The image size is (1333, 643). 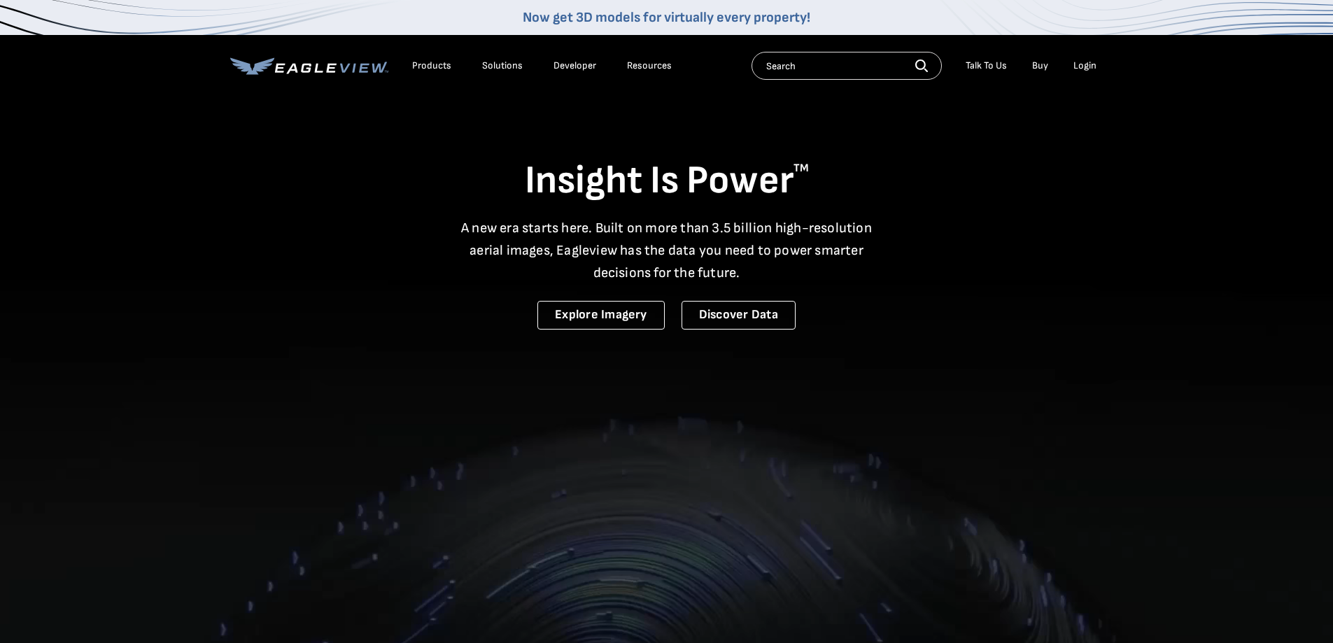 What do you see at coordinates (801, 168) in the screenshot?
I see `sup: TM` at bounding box center [801, 168].